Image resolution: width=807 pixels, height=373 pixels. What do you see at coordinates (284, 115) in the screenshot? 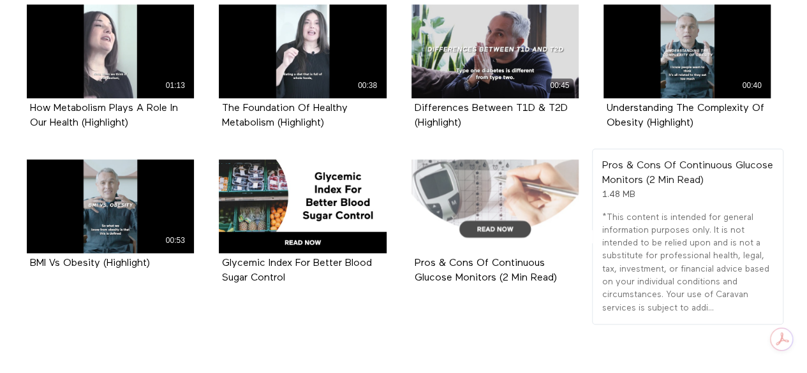
I see `strong: The Foundation Of Healthy Metabolism (Highlight)` at bounding box center [284, 115].